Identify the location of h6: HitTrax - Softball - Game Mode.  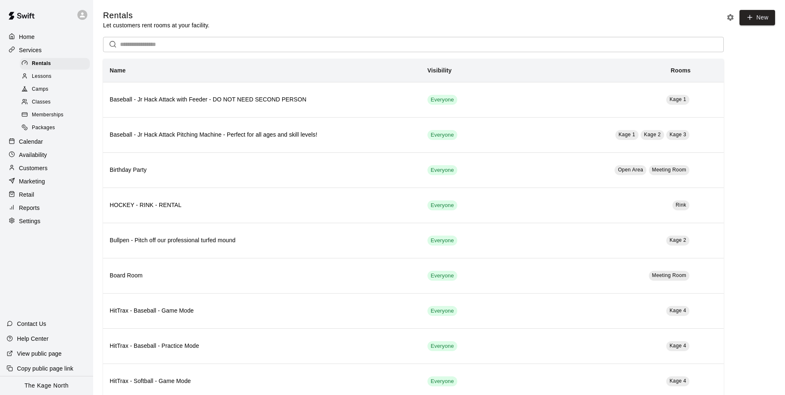
(262, 381).